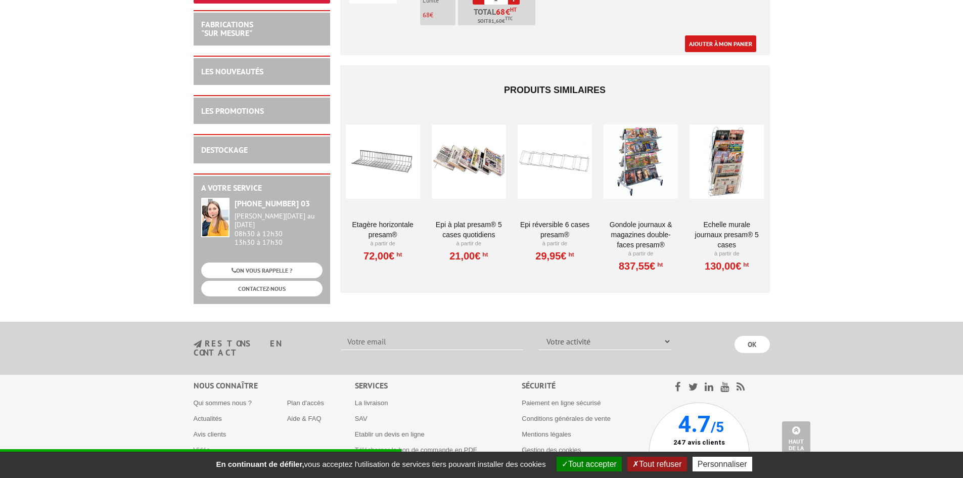 This screenshot has width=963, height=478. Describe the element at coordinates (305, 403) in the screenshot. I see `a: Plan d'accès` at that location.